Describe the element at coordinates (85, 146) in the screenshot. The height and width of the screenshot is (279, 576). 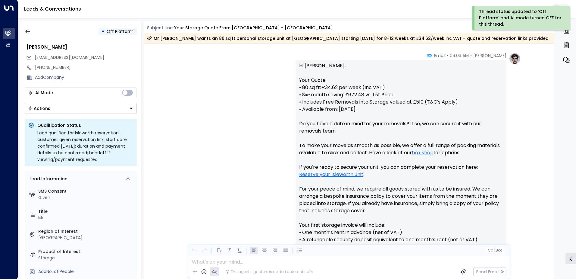
I see `div: Lead qualified for Isleworth reservation: customer given reservation link; start date confirmed [...` at that location.